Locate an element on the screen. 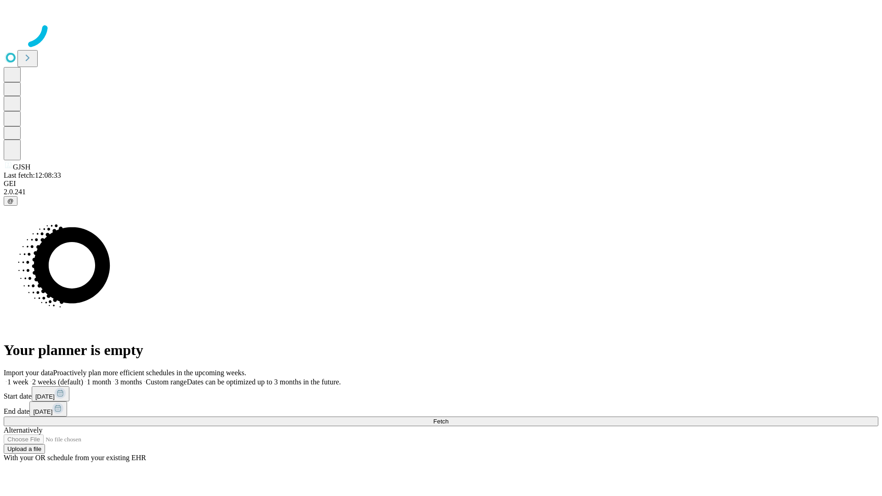 The image size is (882, 496). span: With your OR schedule from your existing EHR is located at coordinates (75, 457).